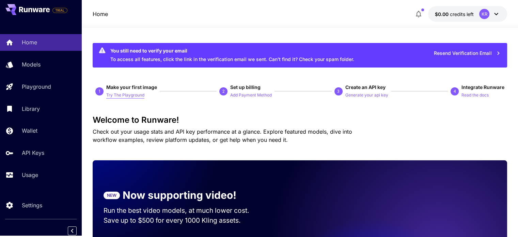  I want to click on p: Playground, so click(36, 86).